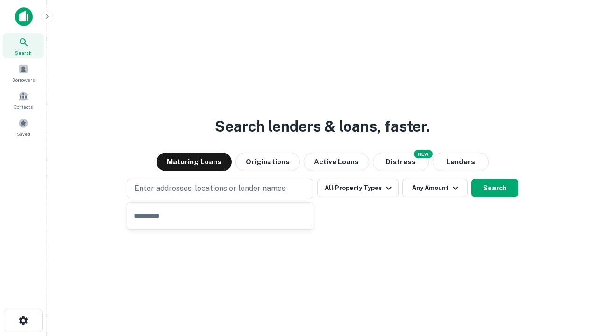  Describe the element at coordinates (24, 17) in the screenshot. I see `img: capitalize-icon.png` at that location.